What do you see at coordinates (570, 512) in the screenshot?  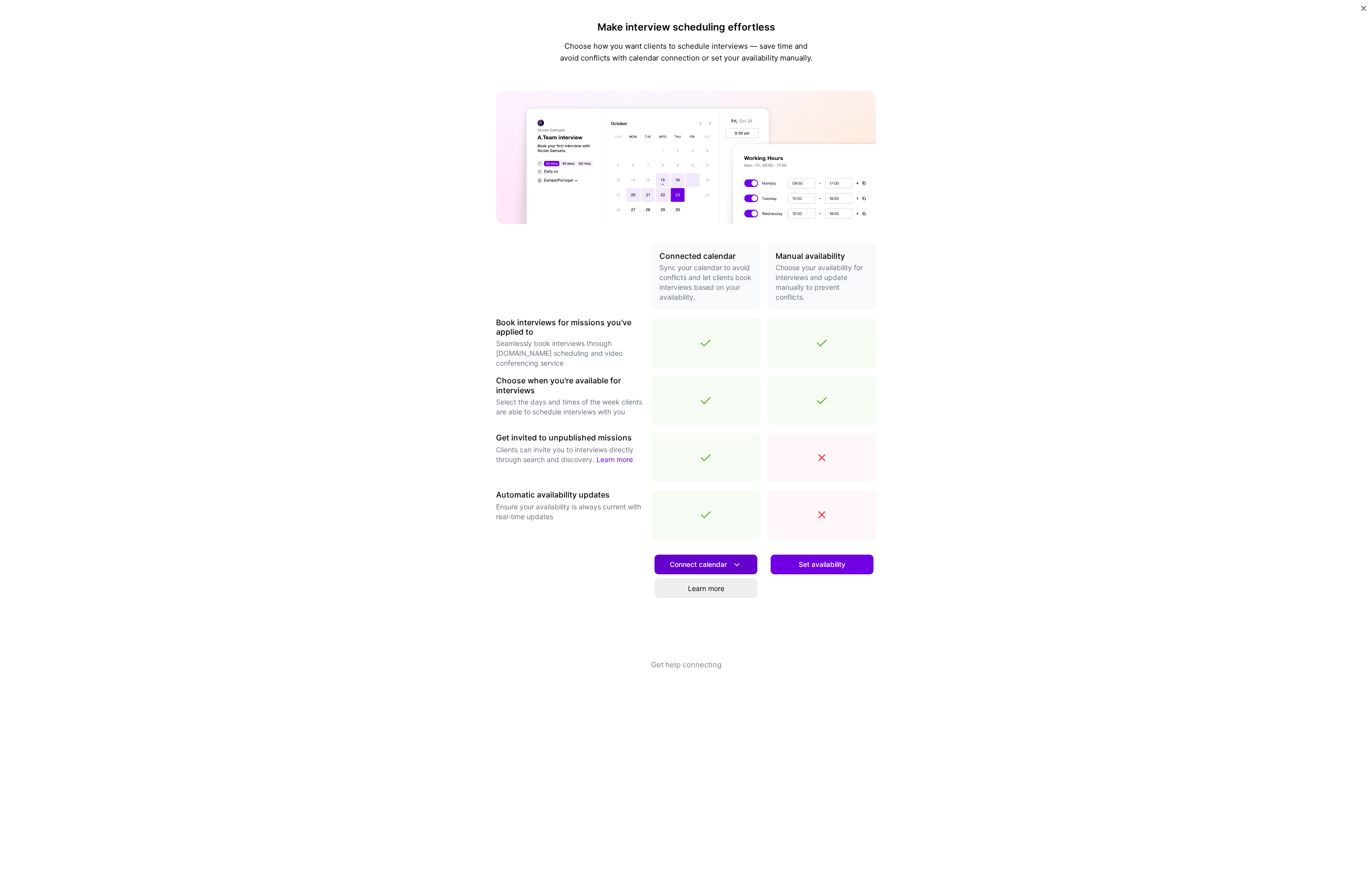 I see `p: Ensure your availability is always current with real-time updates` at bounding box center [570, 512].